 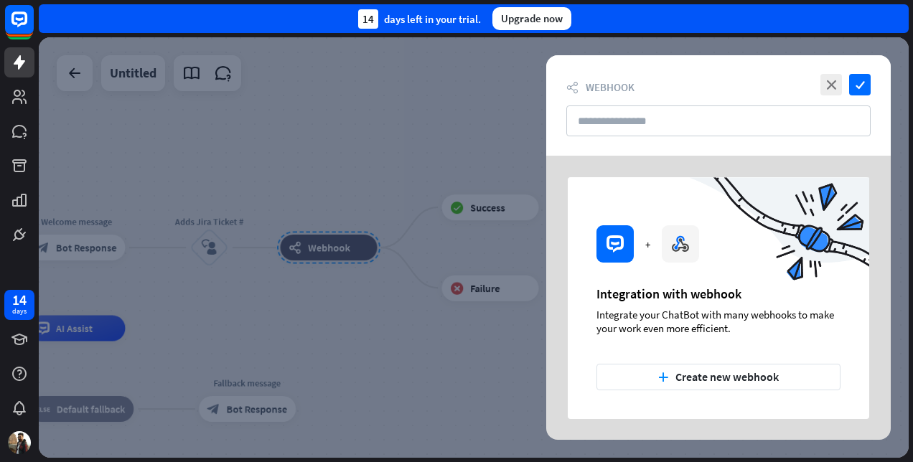 What do you see at coordinates (19, 312) in the screenshot?
I see `div: days` at bounding box center [19, 312].